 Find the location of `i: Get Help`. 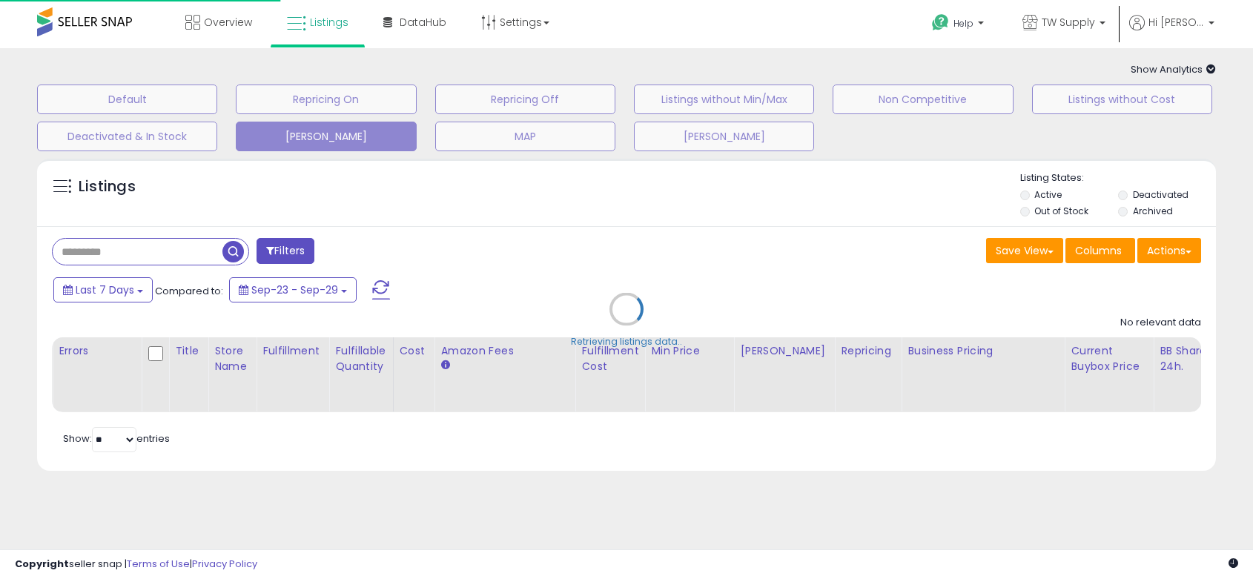

i: Get Help is located at coordinates (940, 22).